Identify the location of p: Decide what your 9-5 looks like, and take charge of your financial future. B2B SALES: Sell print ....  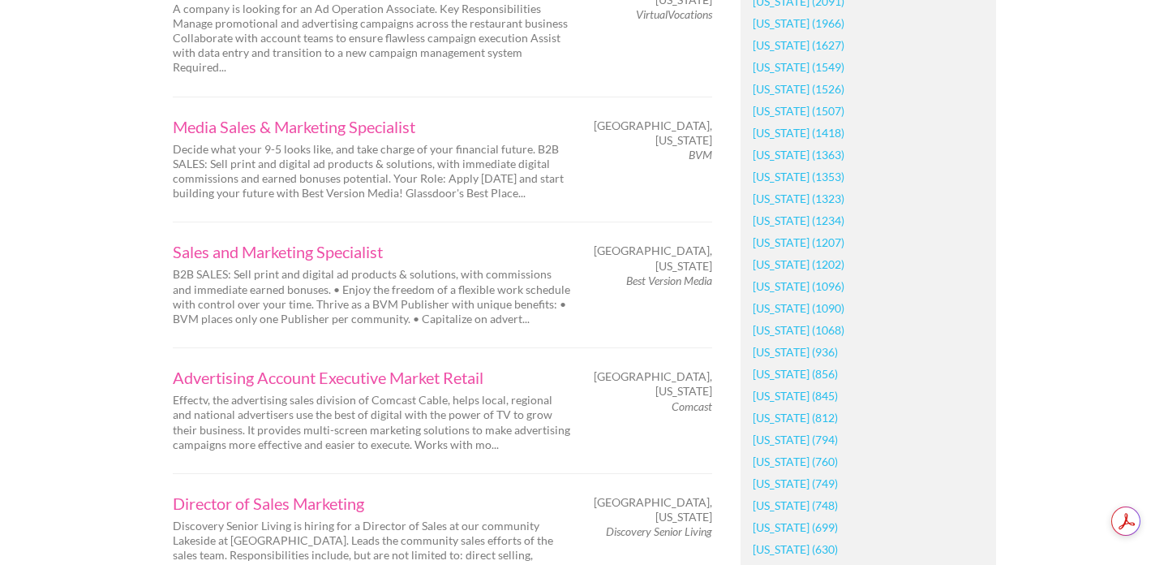
(372, 171).